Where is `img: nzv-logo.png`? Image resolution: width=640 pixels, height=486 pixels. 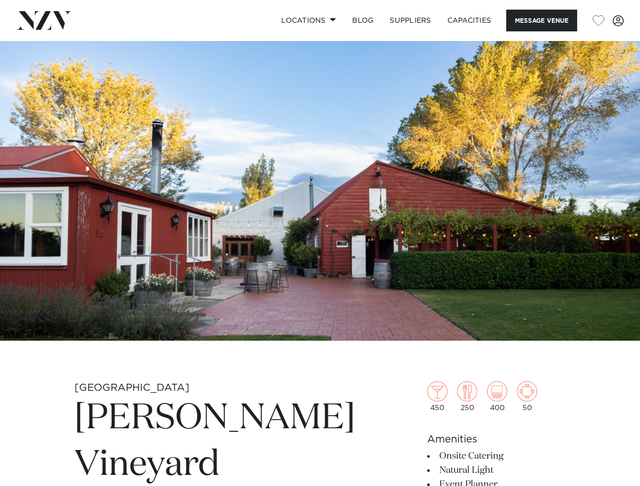
img: nzv-logo.png is located at coordinates (44, 20).